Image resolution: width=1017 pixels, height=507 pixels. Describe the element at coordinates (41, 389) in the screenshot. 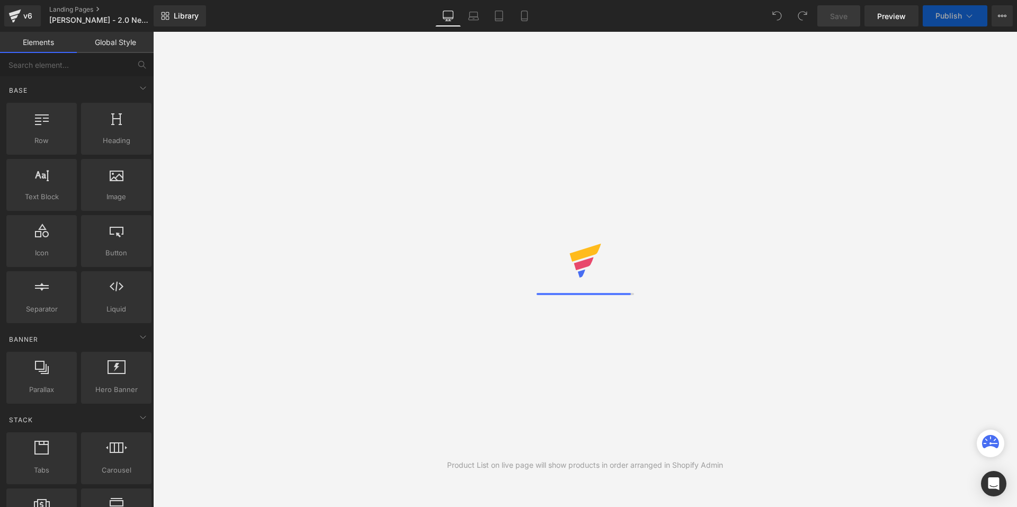

I see `span: Parallax` at that location.